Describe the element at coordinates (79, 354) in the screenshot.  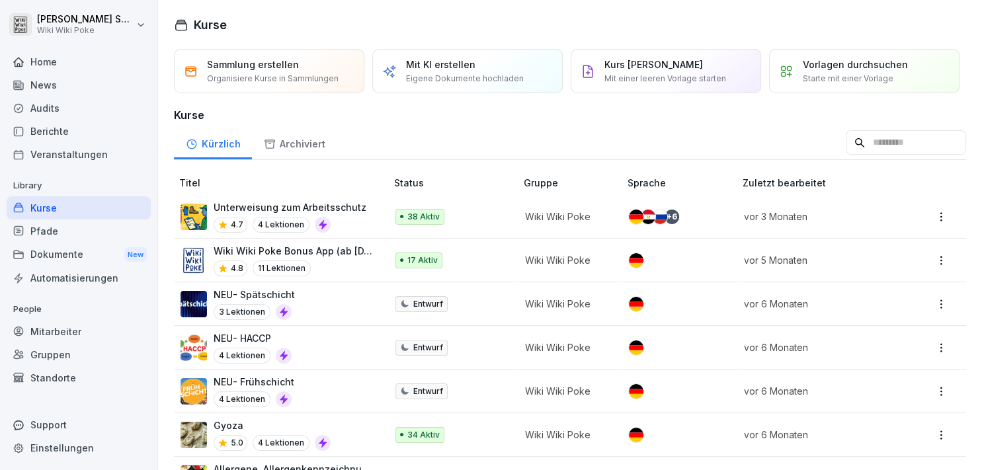
I see `a: Gruppen` at that location.